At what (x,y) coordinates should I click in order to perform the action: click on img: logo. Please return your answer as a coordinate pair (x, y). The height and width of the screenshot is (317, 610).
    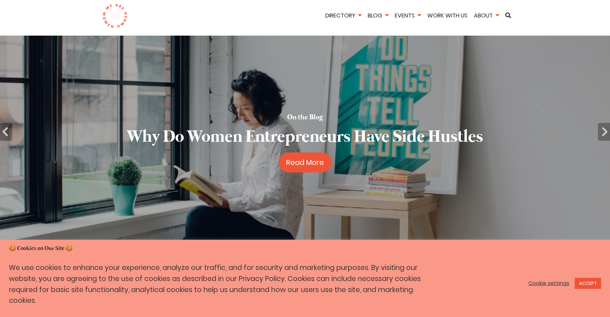
    Looking at the image, I should click on (115, 16).